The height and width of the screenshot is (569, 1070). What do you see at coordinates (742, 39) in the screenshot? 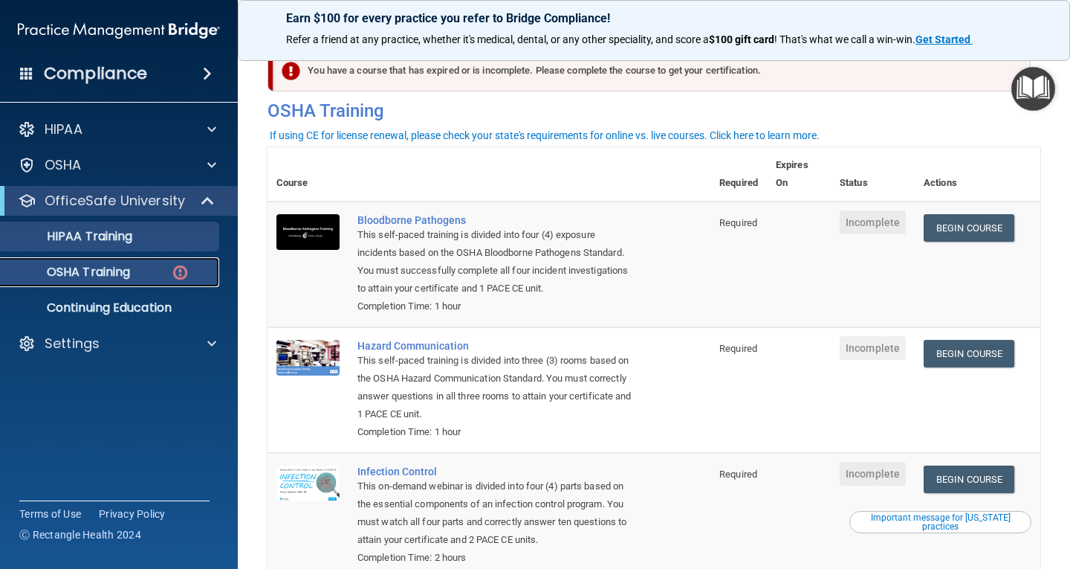
I see `strong: $100 gift card` at bounding box center [742, 39].